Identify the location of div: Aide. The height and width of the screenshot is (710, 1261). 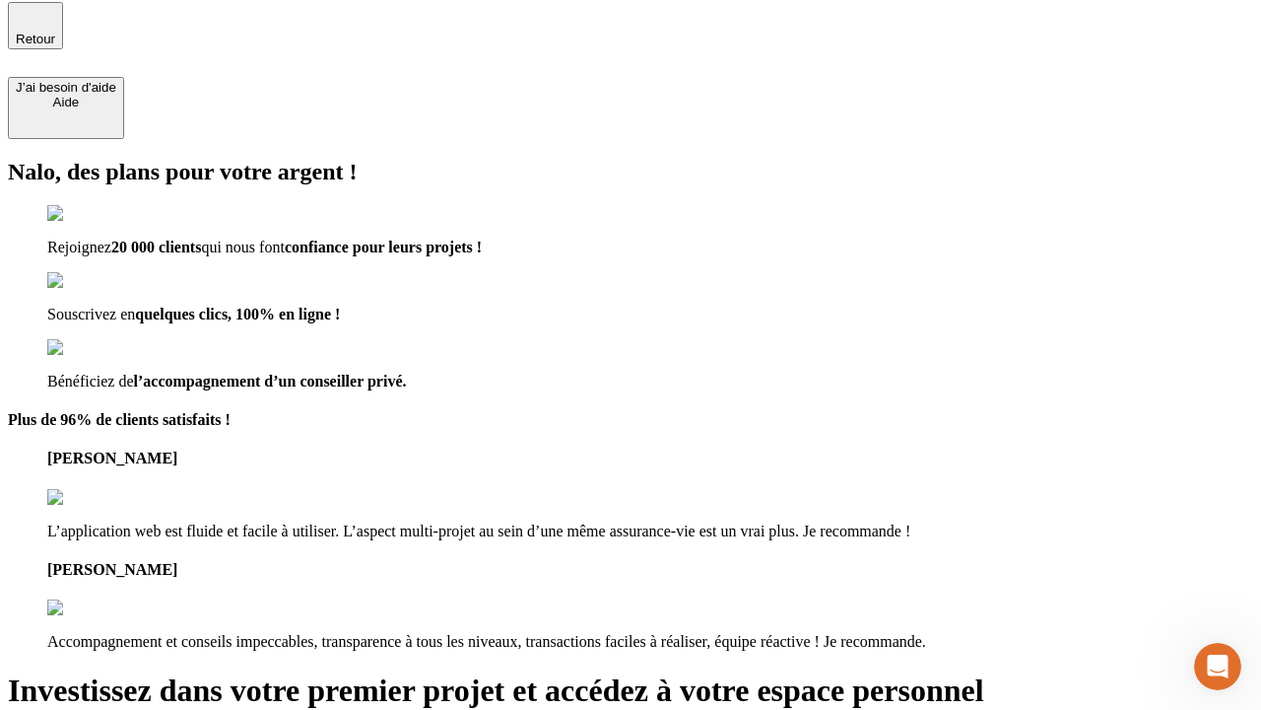
(66, 102).